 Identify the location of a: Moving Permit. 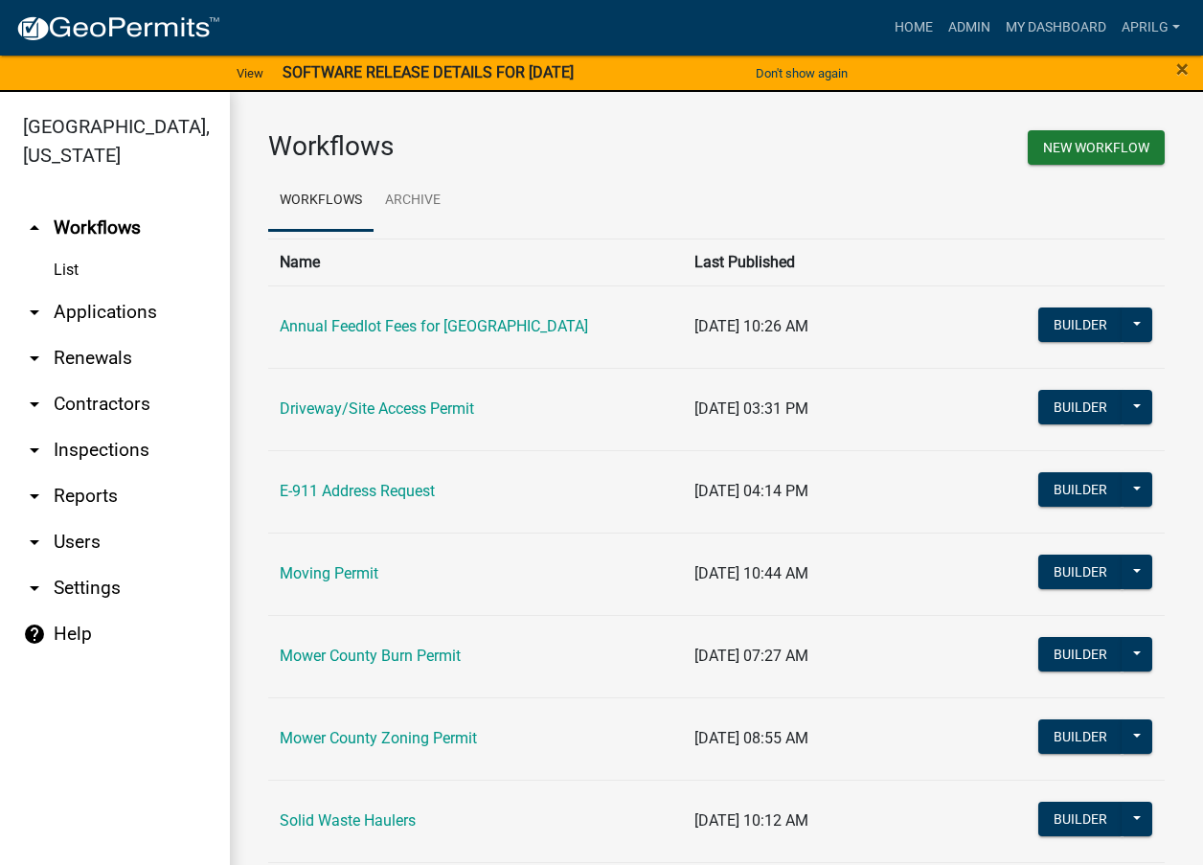
(329, 573).